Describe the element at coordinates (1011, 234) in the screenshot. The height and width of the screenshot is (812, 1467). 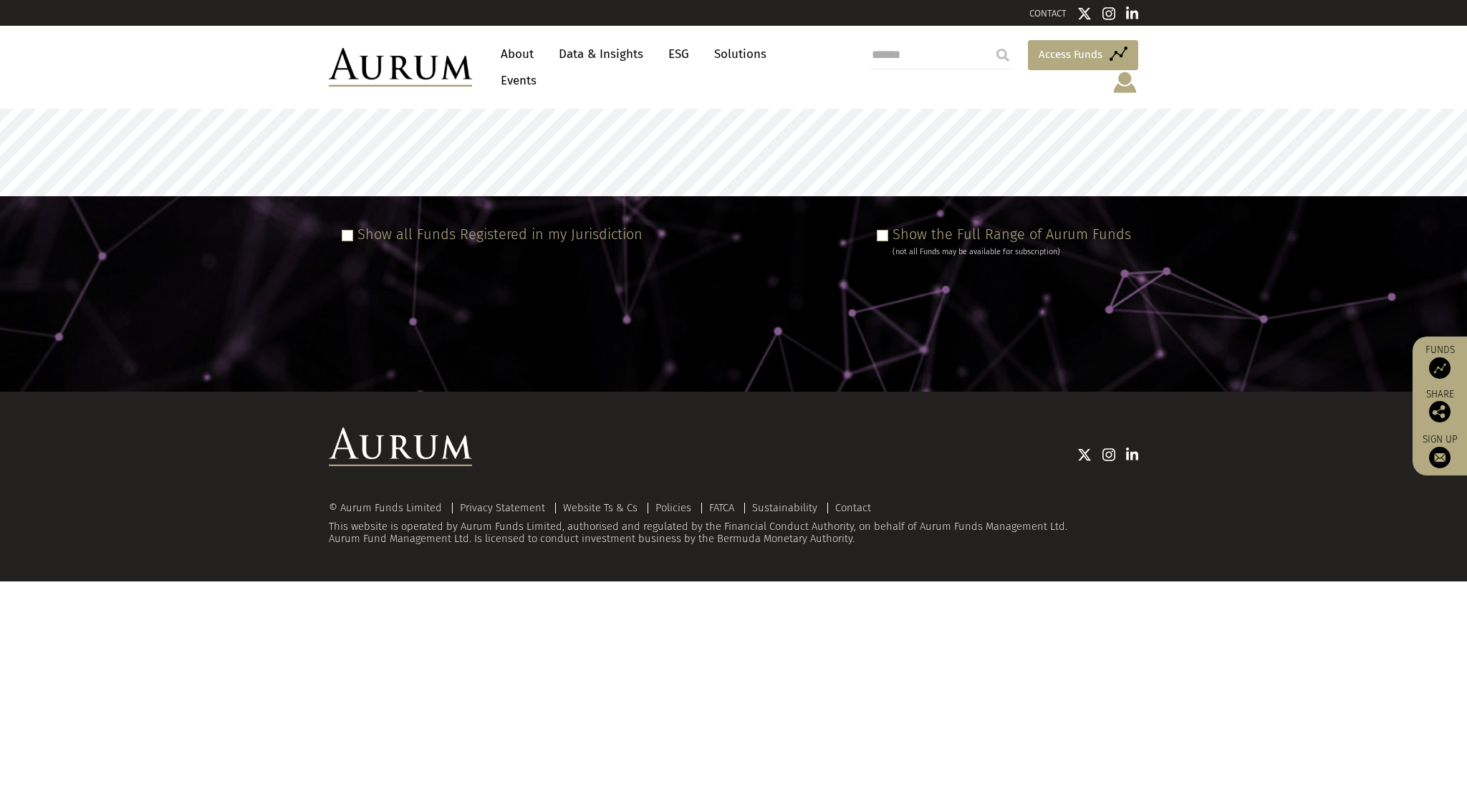
I see `label: Show the Full Range of Aurum Funds` at that location.